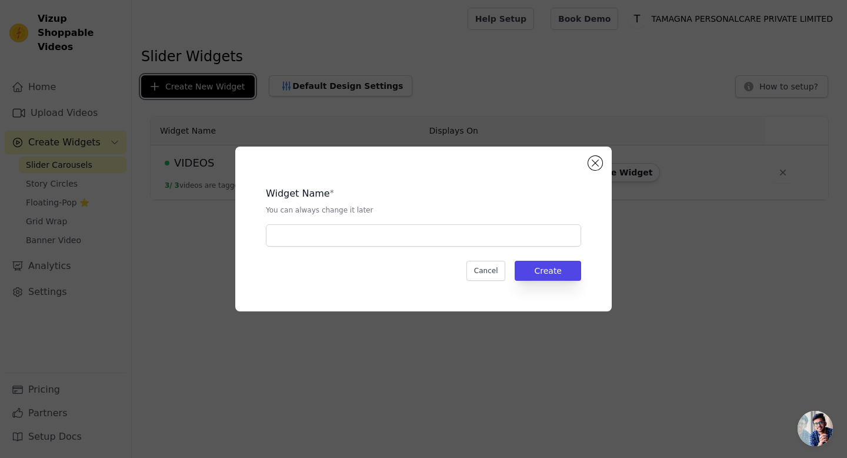 The image size is (847, 458). I want to click on div: Open chat, so click(816, 428).